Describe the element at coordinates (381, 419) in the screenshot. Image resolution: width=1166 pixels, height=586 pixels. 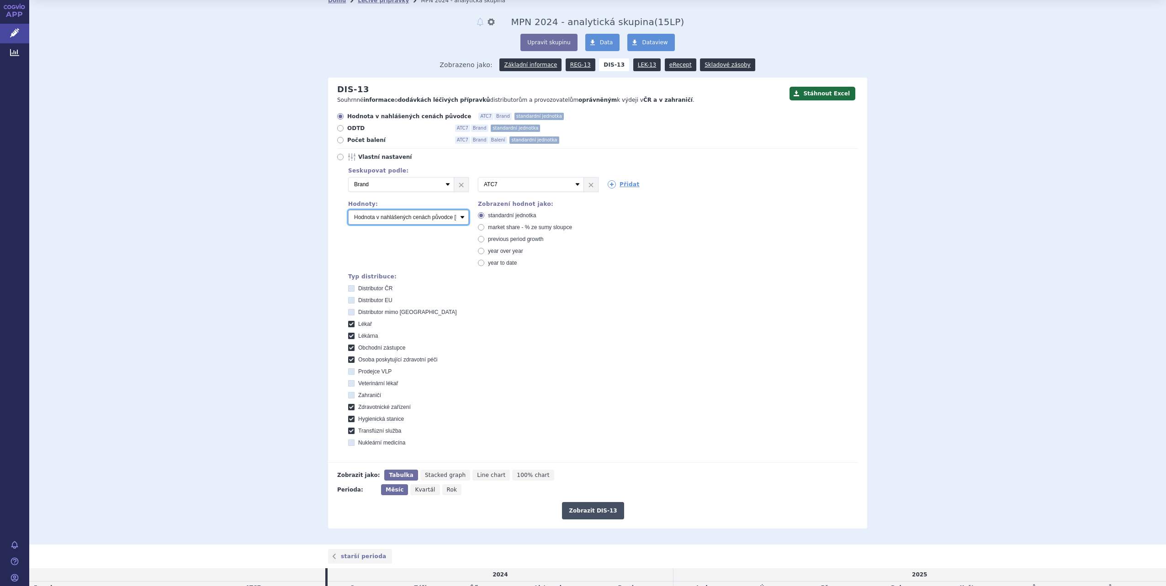
I see `span: Hygienická stanice` at that location.